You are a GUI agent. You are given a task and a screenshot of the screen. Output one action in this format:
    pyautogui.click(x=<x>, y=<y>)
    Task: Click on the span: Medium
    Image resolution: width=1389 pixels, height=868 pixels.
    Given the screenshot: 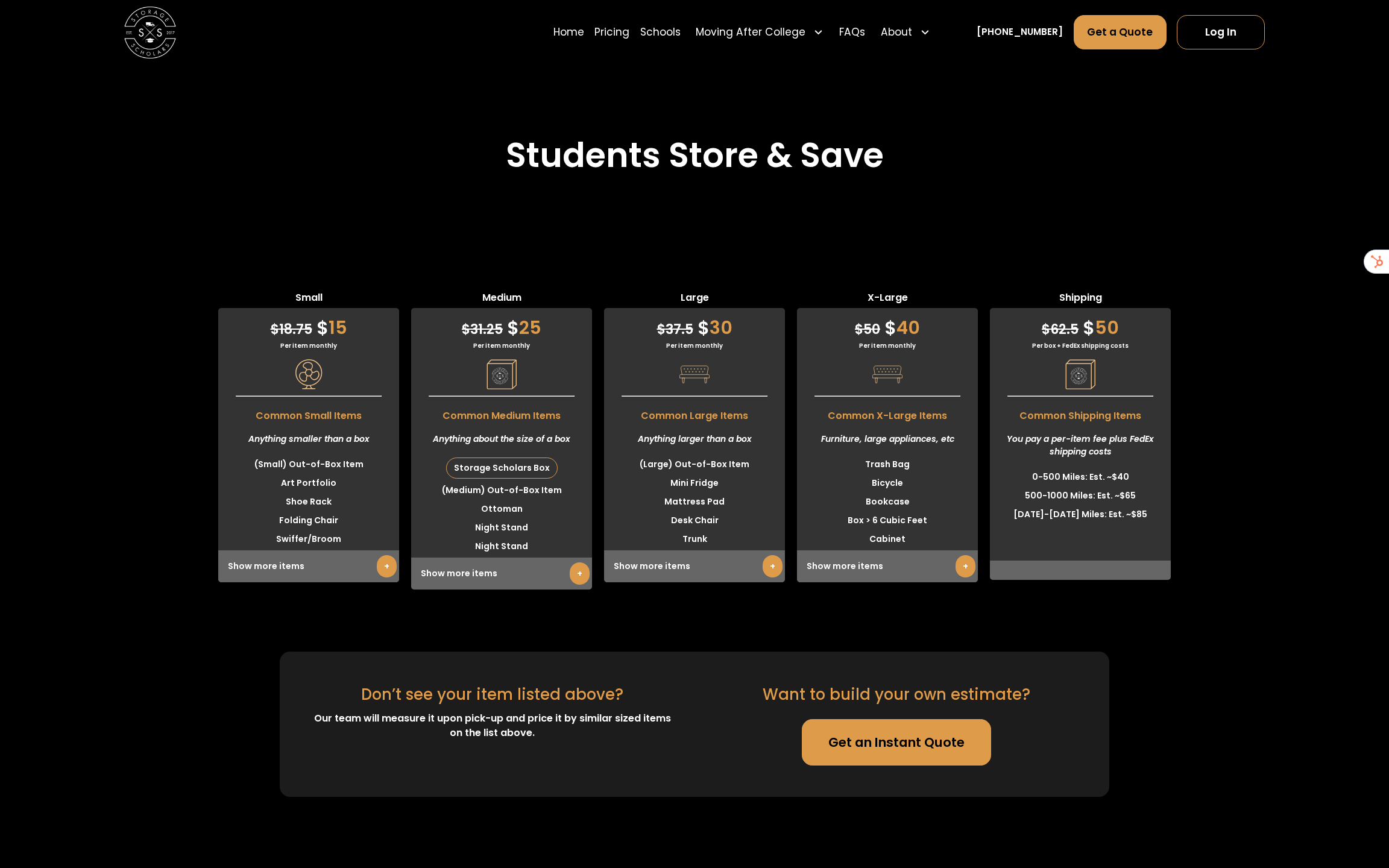 What is the action you would take?
    pyautogui.click(x=502, y=299)
    